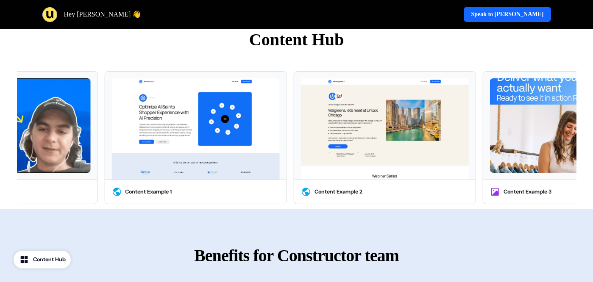 The height and width of the screenshot is (282, 593). What do you see at coordinates (297, 256) in the screenshot?
I see `p: Benefits for Constructor team` at bounding box center [297, 256].